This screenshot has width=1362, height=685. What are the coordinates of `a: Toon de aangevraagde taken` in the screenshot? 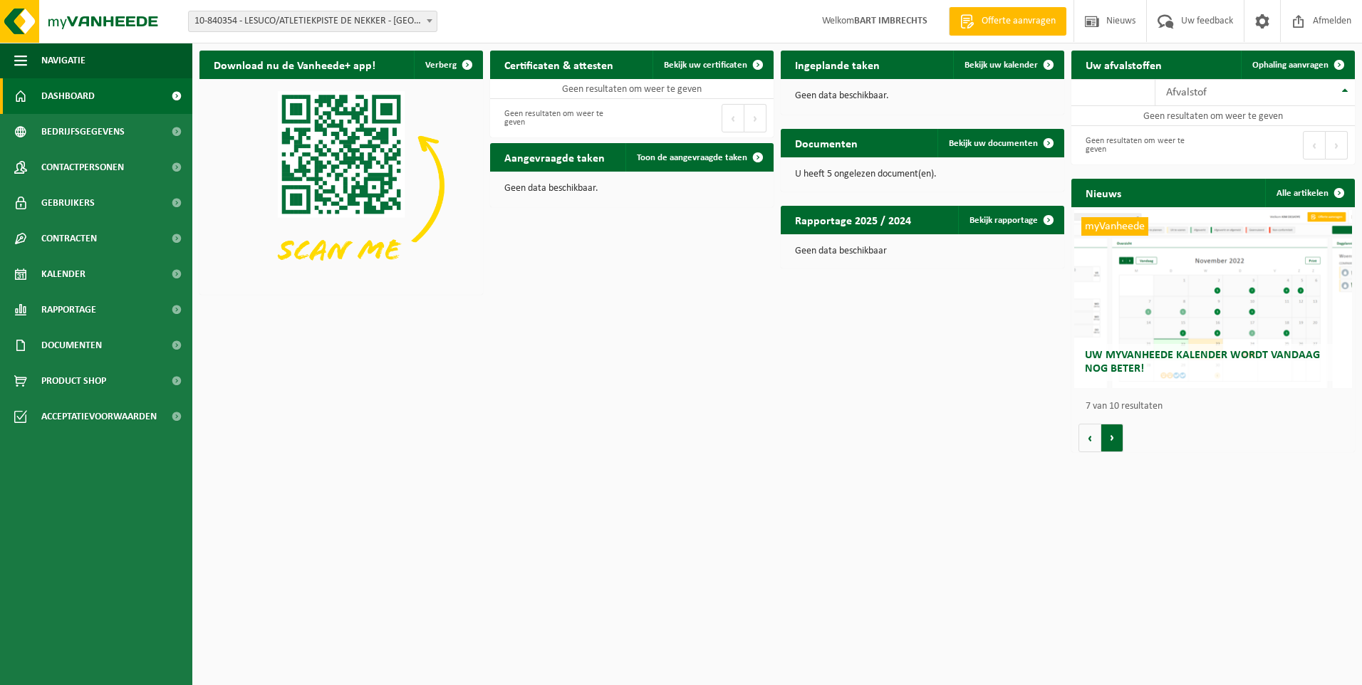 It's located at (699, 157).